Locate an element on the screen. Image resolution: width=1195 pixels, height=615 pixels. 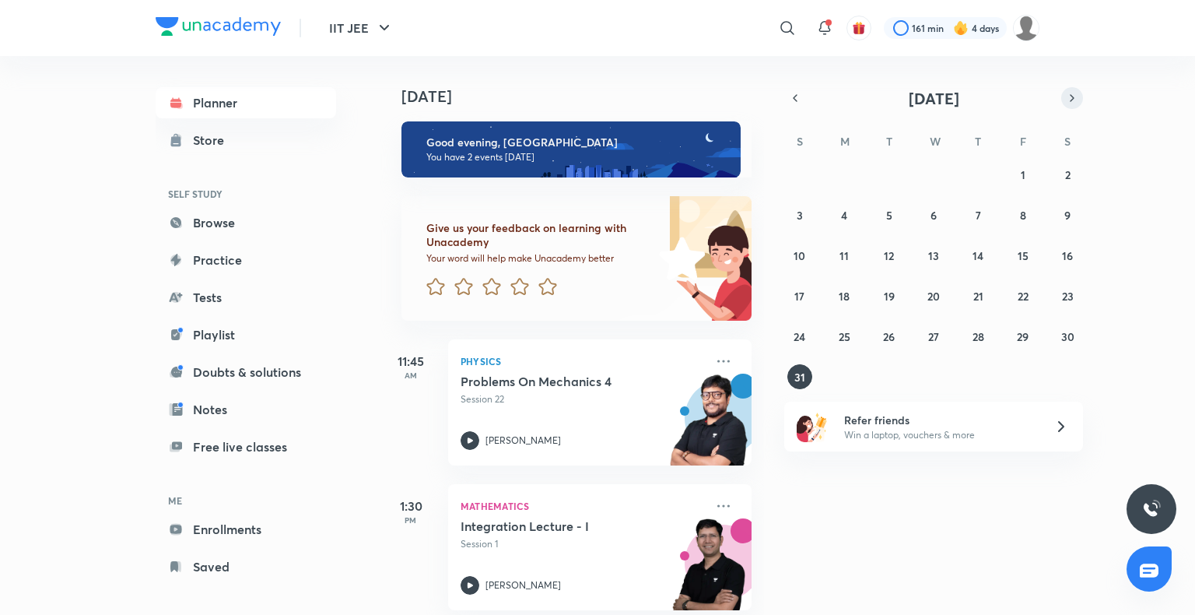
img: SANJU TALUKDAR is located at coordinates (1027, 28).